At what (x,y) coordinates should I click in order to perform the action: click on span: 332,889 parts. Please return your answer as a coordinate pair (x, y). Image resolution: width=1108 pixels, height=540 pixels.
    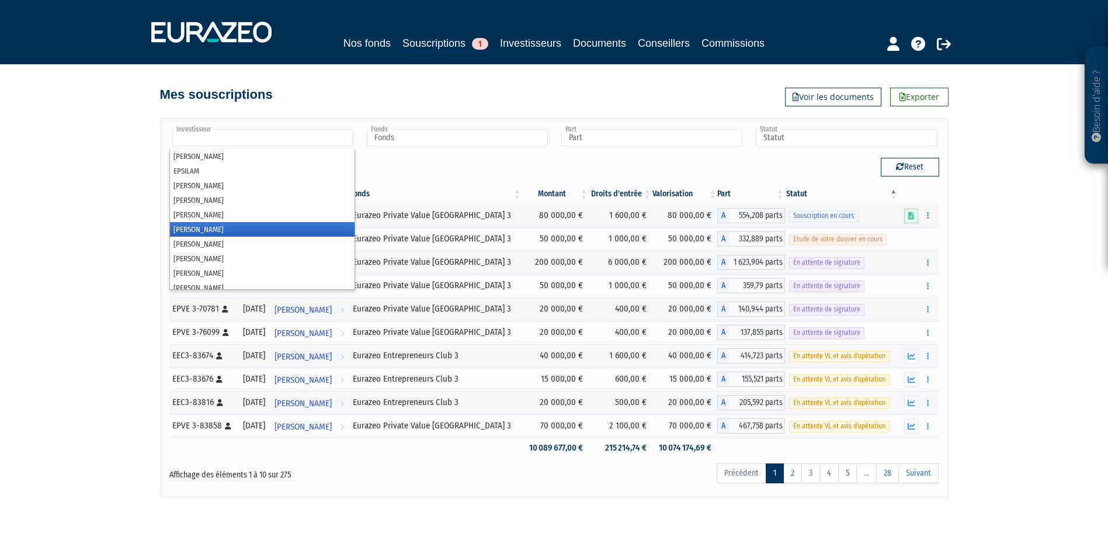
    Looking at the image, I should click on (757, 239).